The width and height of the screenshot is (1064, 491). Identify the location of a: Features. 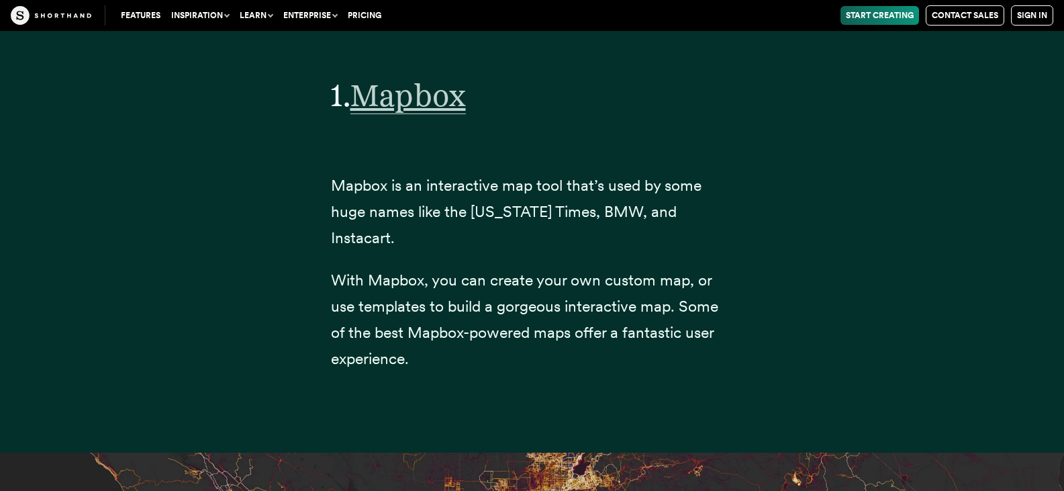
(140, 15).